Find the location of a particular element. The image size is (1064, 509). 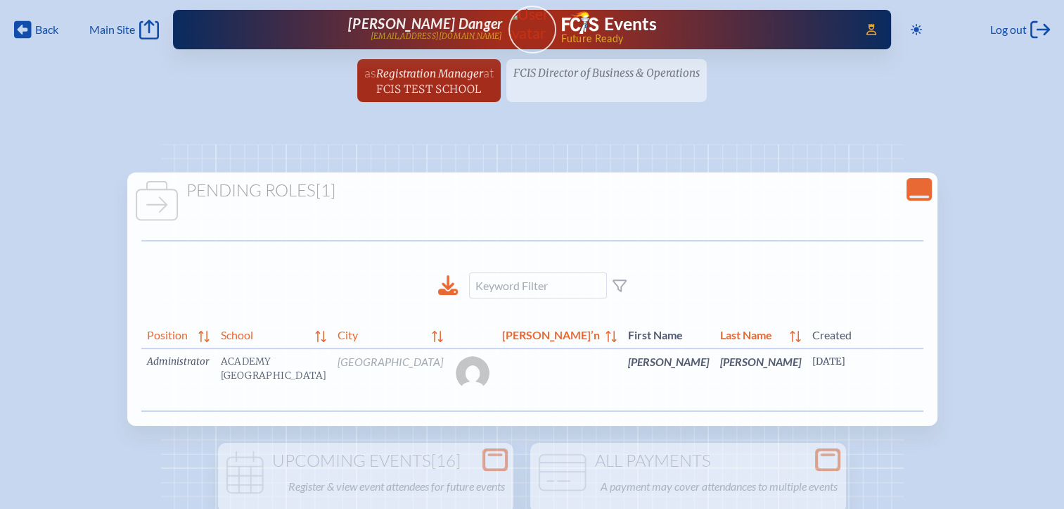

span: [1] is located at coordinates (326, 190).